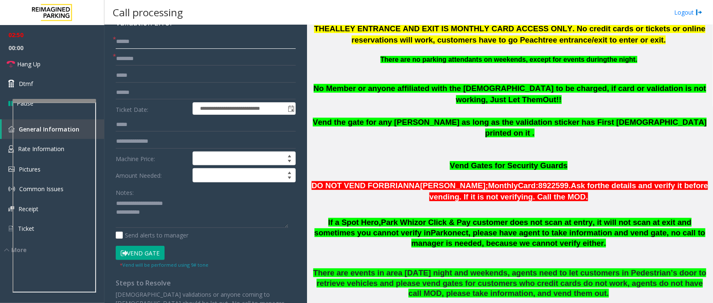 This screenshot has height=303, width=713. Describe the element at coordinates (450, 233) in the screenshot. I see `span: Parkonect` at that location.